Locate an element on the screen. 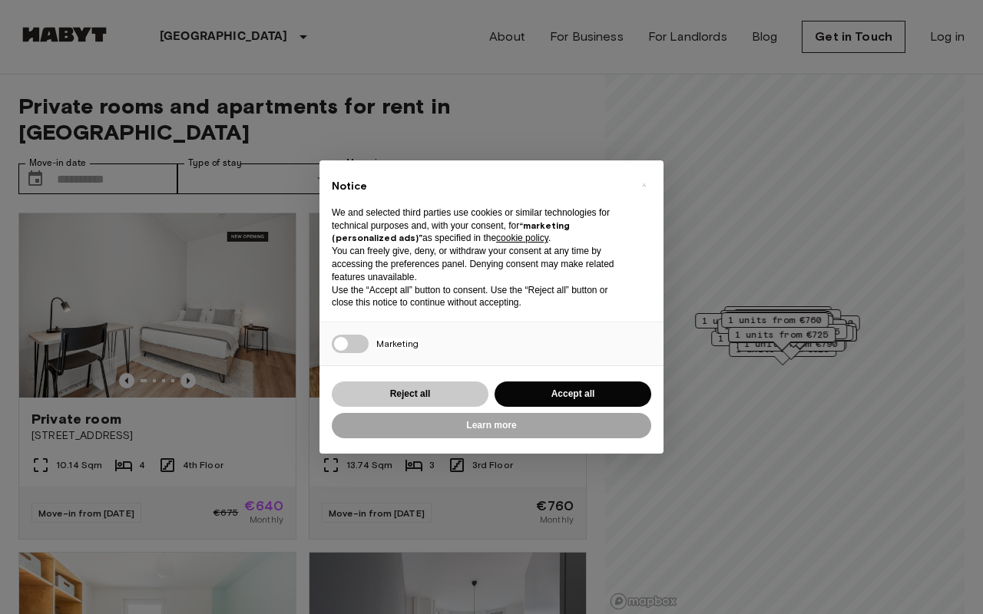 The image size is (983, 614). button: Accept all is located at coordinates (573, 394).